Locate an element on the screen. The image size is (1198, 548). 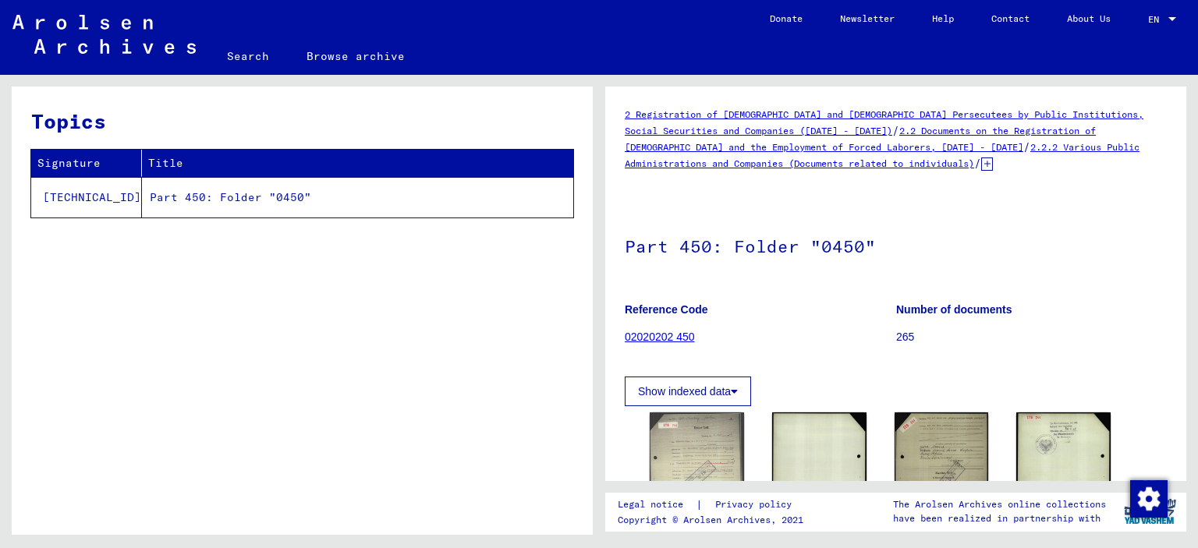
p: The Arolsen Archives online collections is located at coordinates (999, 505).